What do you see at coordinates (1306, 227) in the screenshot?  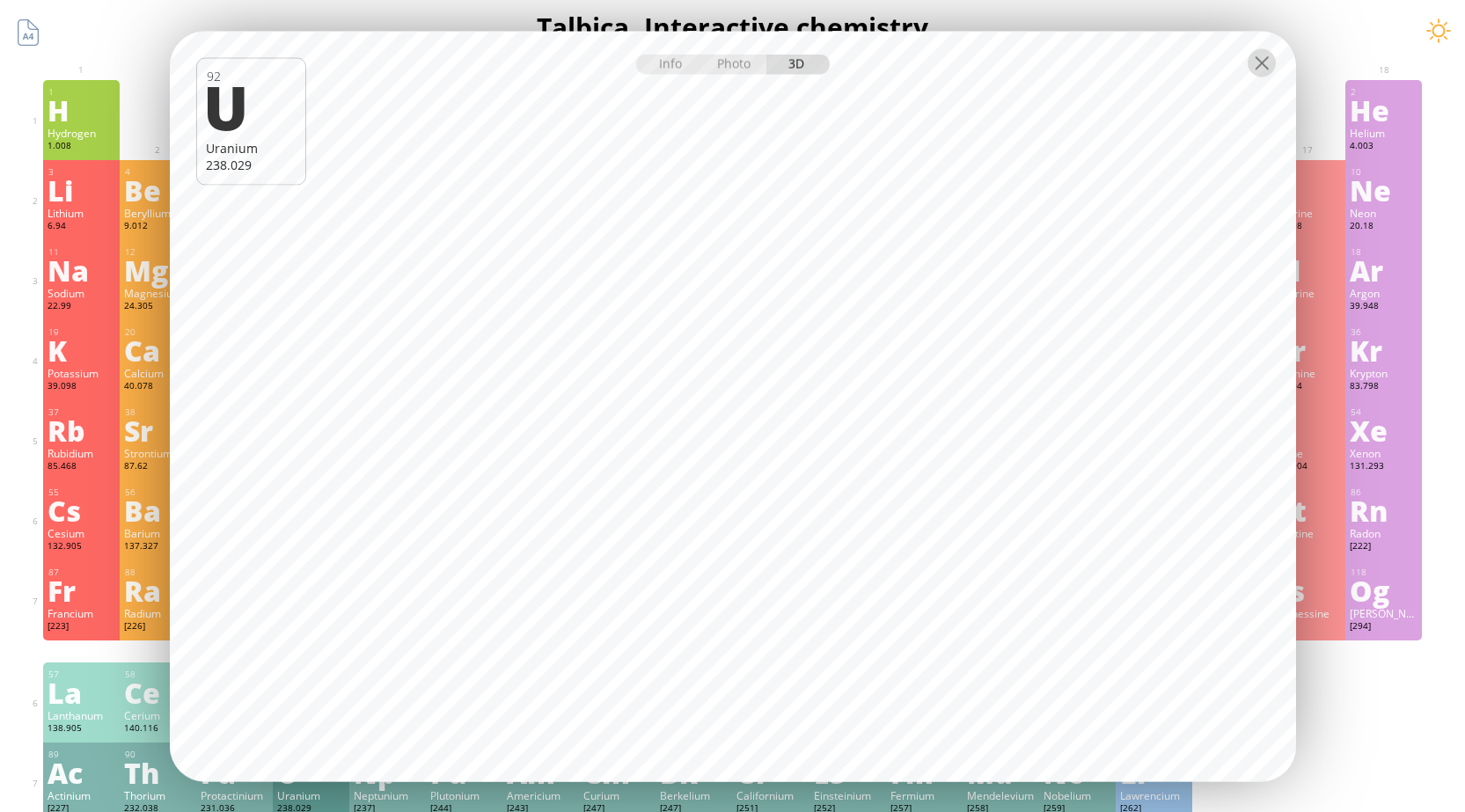 I see `div: 18.998` at bounding box center [1306, 227].